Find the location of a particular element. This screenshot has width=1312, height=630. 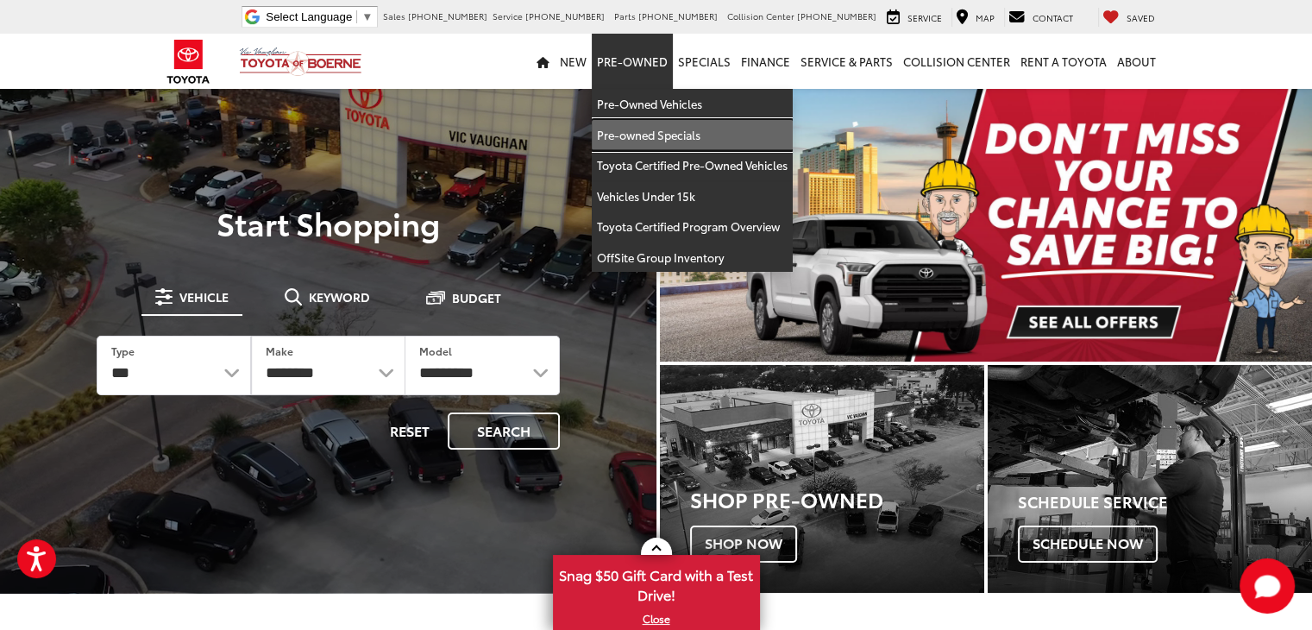

span: Select Language is located at coordinates (309, 16).